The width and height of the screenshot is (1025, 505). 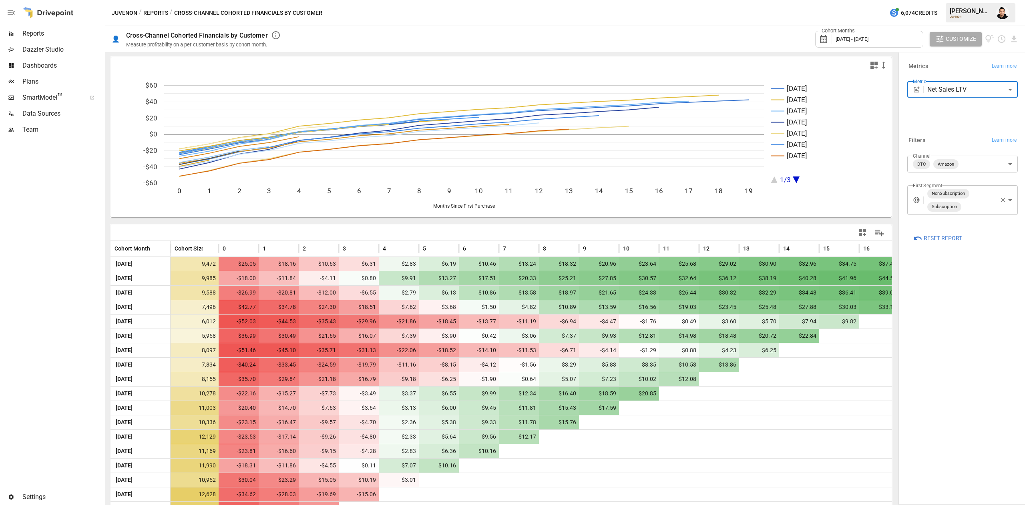 What do you see at coordinates (719, 191) in the screenshot?
I see `text: 18` at bounding box center [719, 191].